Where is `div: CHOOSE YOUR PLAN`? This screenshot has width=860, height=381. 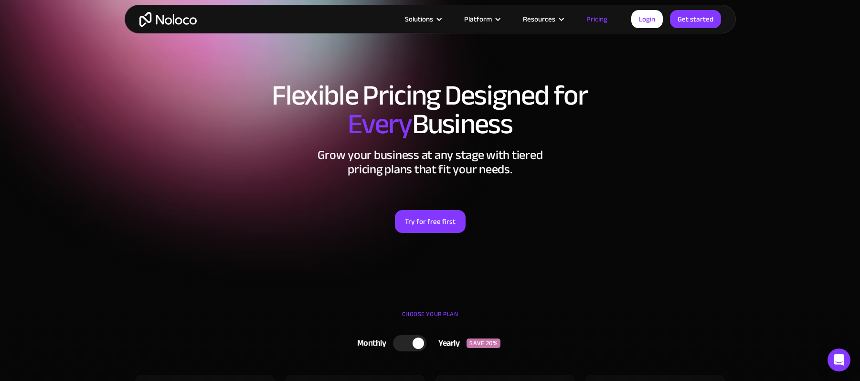 div: CHOOSE YOUR PLAN is located at coordinates (430, 319).